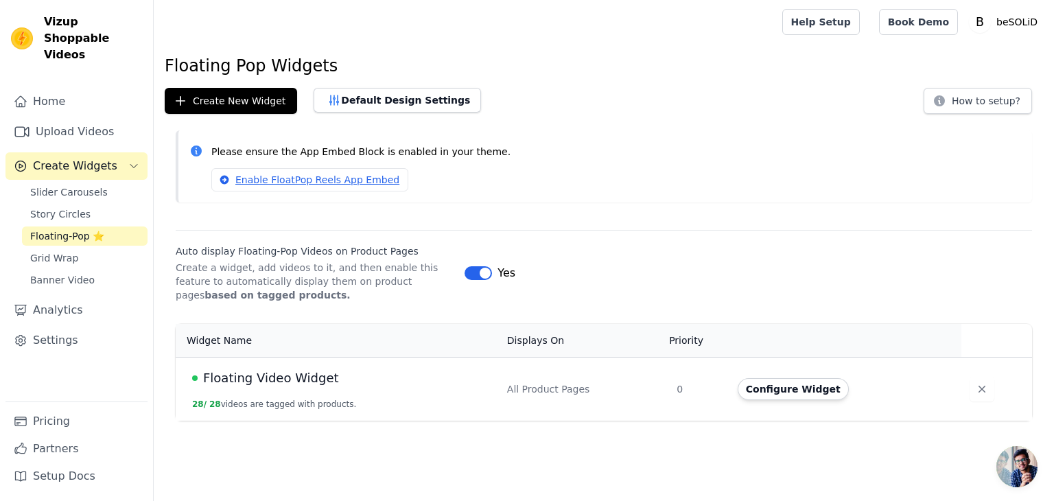 The width and height of the screenshot is (1054, 501). Describe the element at coordinates (76, 449) in the screenshot. I see `a: Partners` at that location.